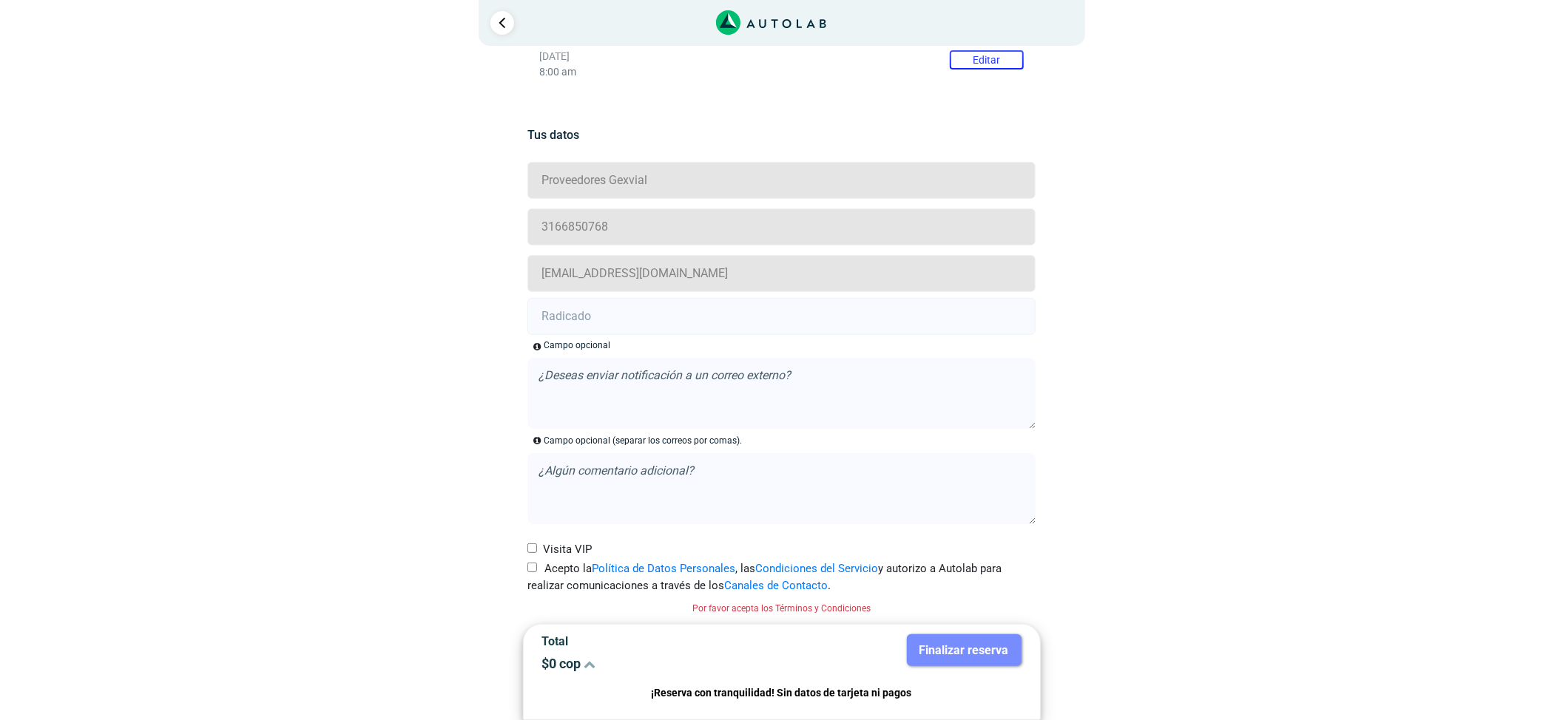 The height and width of the screenshot is (720, 1563). I want to click on input: Celular, so click(781, 227).